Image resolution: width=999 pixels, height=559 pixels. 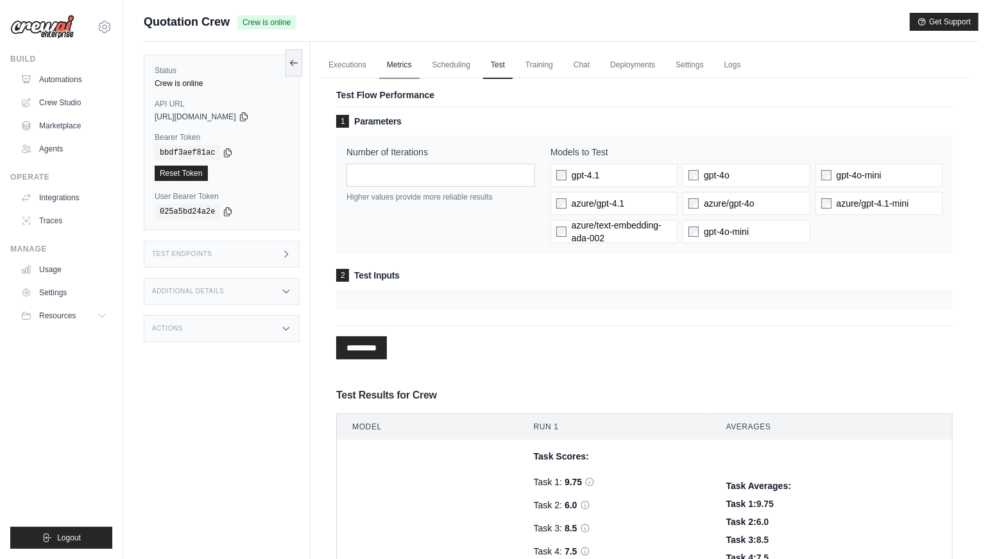 I want to click on span: Quotation Crew, so click(x=187, y=22).